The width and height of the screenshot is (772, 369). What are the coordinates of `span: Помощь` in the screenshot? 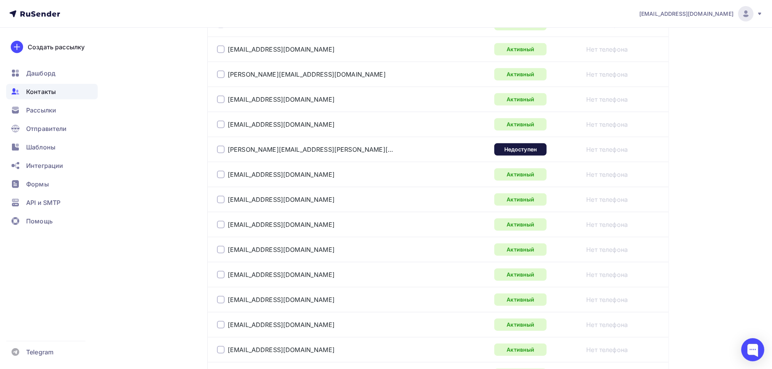 It's located at (39, 221).